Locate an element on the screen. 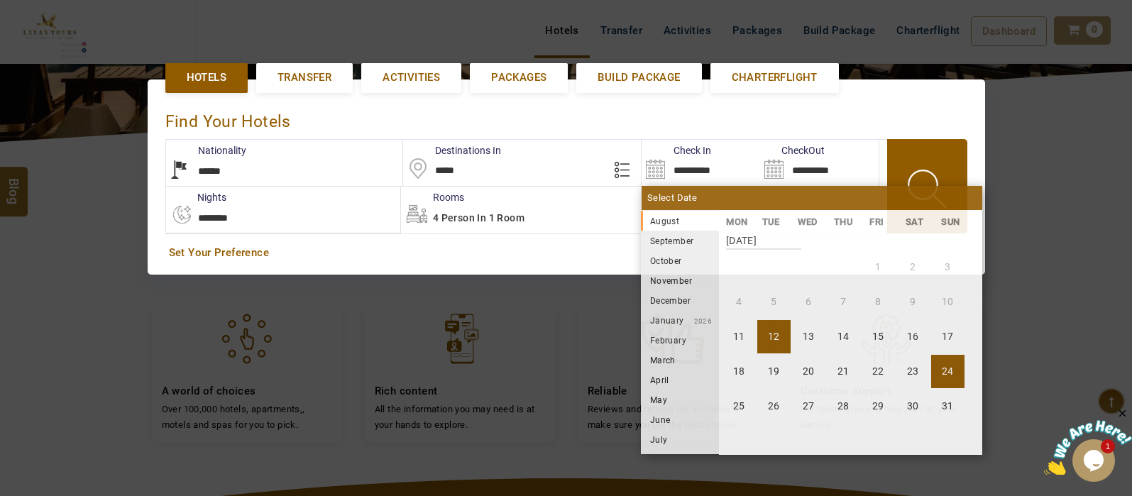 The image size is (1132, 496). li: Sunday, 31 August 2025 is located at coordinates (948, 406).